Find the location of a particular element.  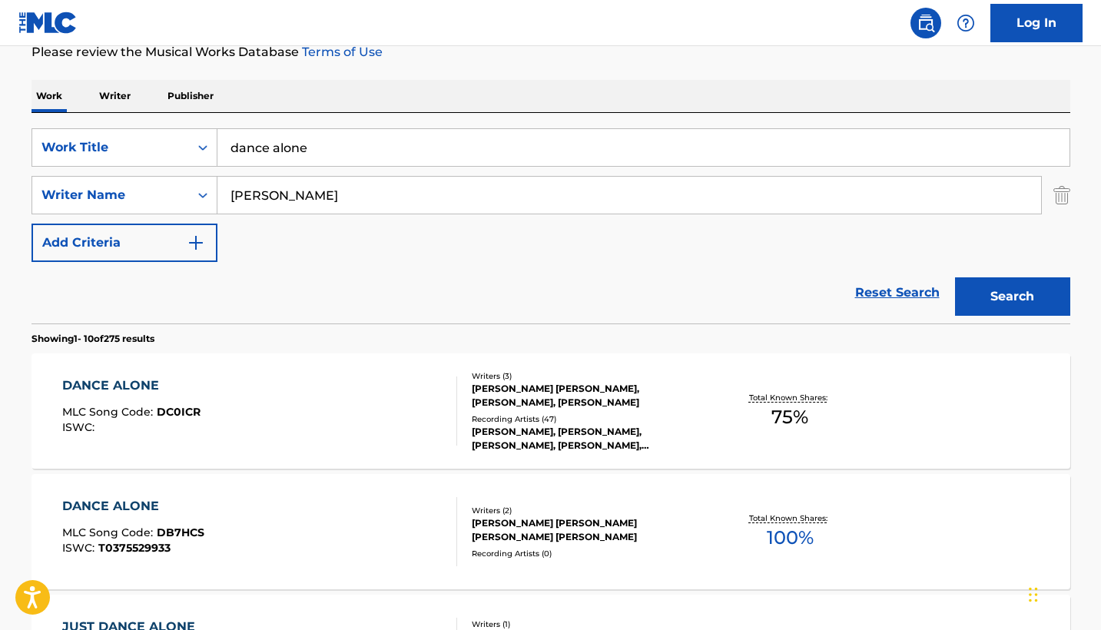

img: search is located at coordinates (926, 23).